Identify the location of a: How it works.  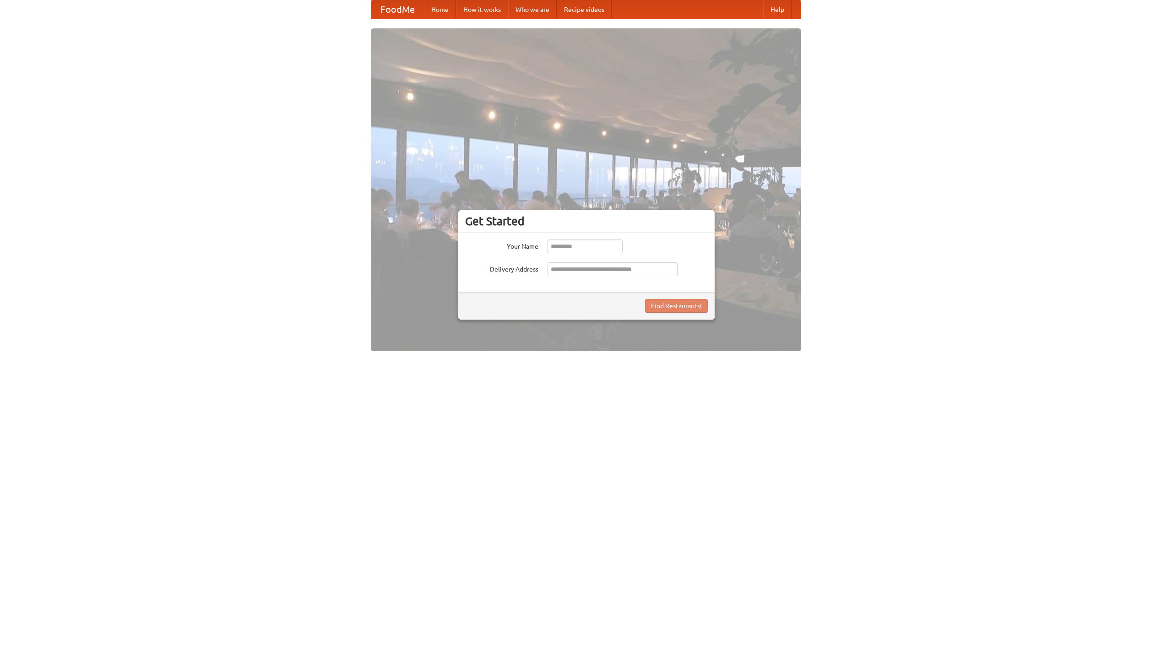
(482, 10).